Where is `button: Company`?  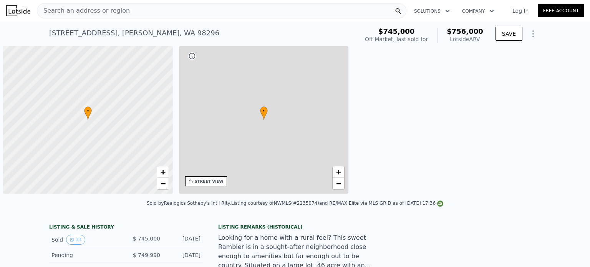 button: Company is located at coordinates (478, 11).